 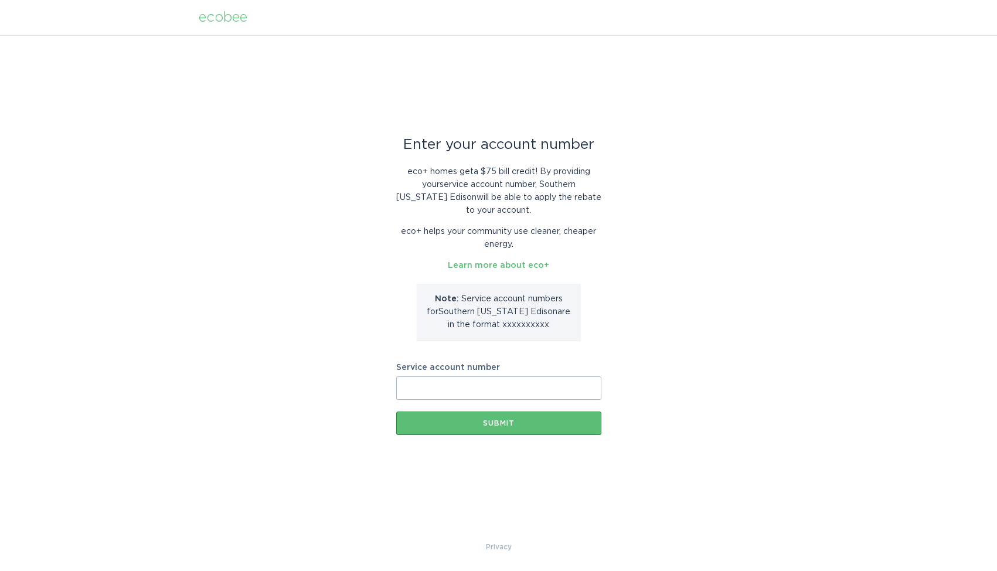 What do you see at coordinates (498, 266) in the screenshot?
I see `a: Learn more about eco+` at bounding box center [498, 266].